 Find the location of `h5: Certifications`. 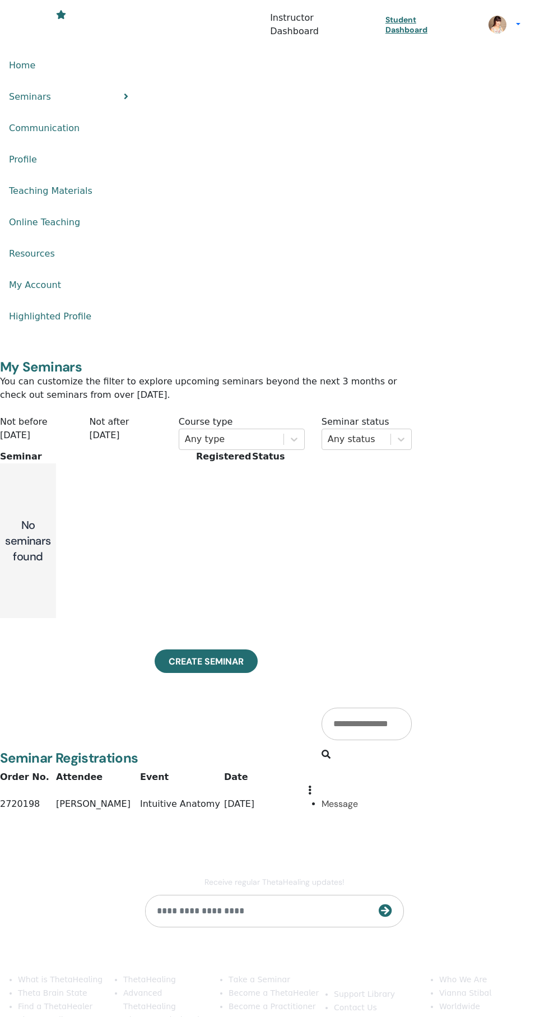

h5: Certifications is located at coordinates (274, 961).